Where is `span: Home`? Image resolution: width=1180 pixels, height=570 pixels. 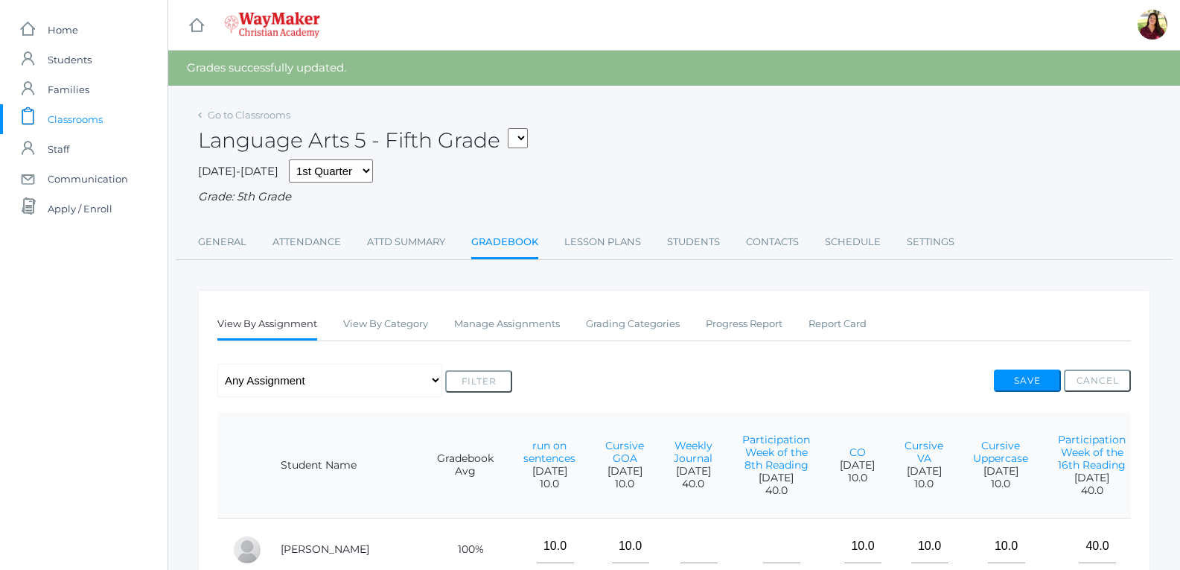 span: Home is located at coordinates (63, 30).